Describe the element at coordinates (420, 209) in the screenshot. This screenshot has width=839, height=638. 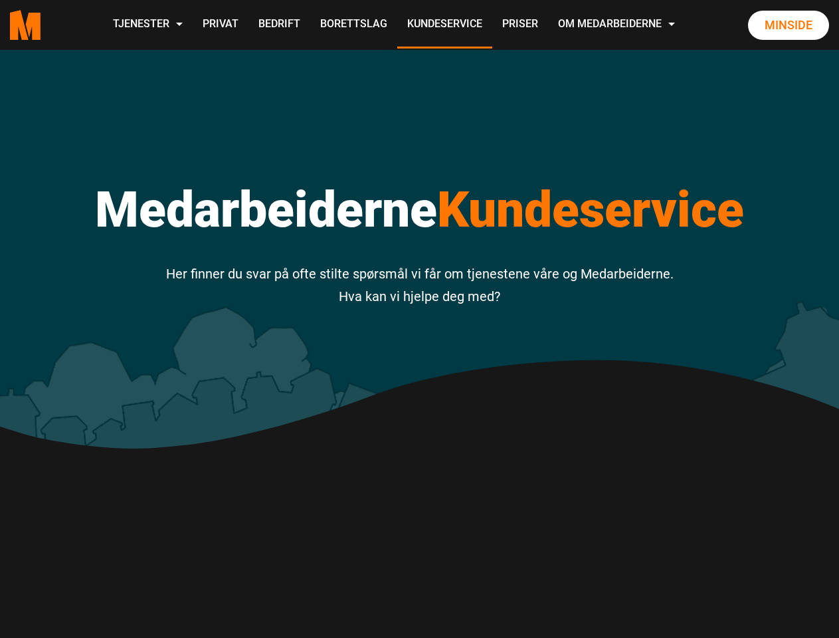
I see `h1: Medarbeiderne` at that location.